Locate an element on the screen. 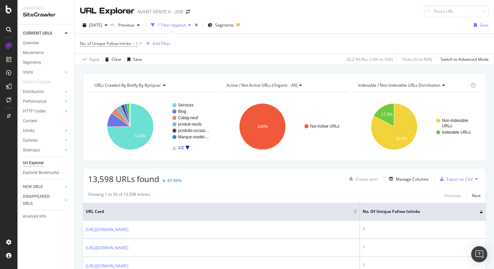  a: Url Explorer is located at coordinates (46, 163).